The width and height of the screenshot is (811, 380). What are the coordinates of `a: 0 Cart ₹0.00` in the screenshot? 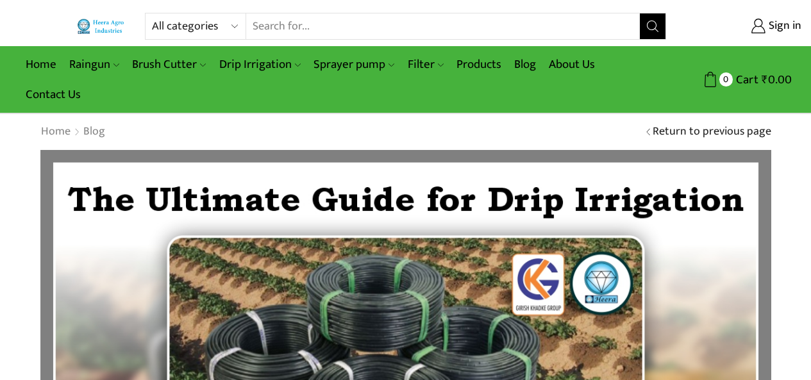 It's located at (736, 80).